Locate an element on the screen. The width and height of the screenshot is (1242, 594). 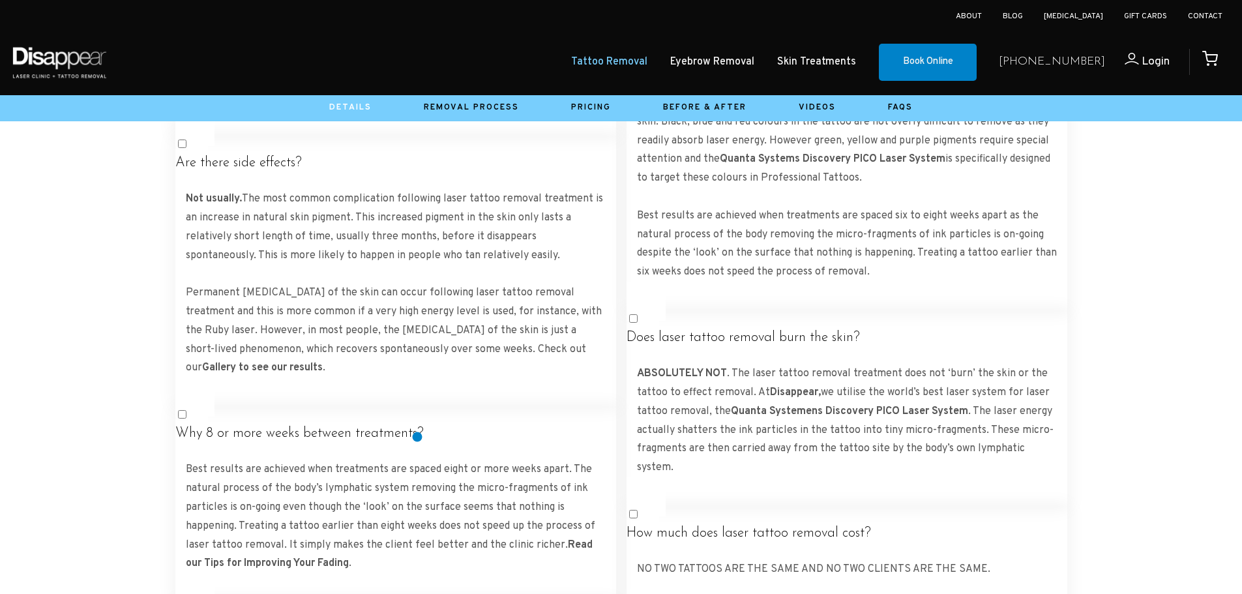
a: Before & After is located at coordinates (705, 108).